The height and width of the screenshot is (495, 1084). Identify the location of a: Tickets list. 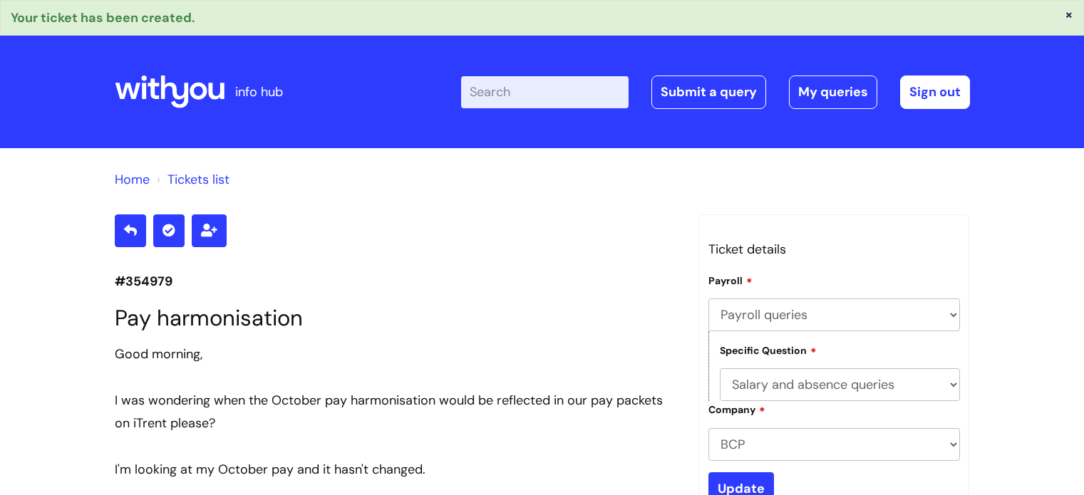
(198, 180).